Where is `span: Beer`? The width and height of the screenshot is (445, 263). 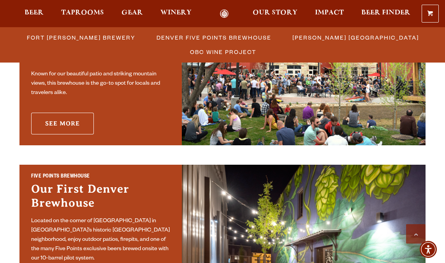
span: Beer is located at coordinates (34, 13).